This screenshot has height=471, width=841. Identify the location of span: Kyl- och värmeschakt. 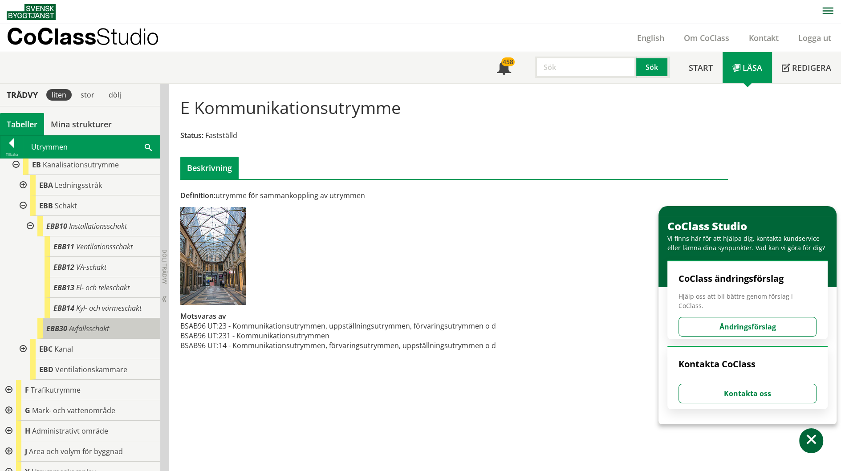
(109, 308).